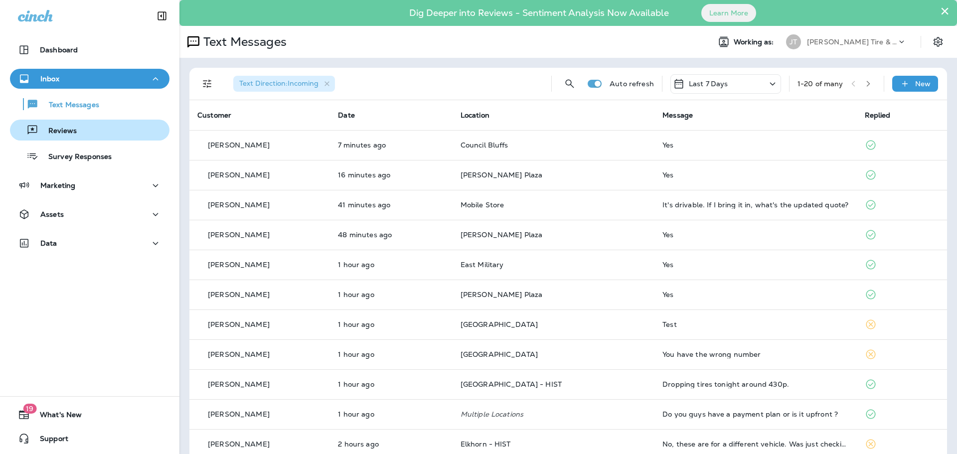 The height and width of the screenshot is (454, 957). Describe the element at coordinates (877, 115) in the screenshot. I see `span: Replied` at that location.